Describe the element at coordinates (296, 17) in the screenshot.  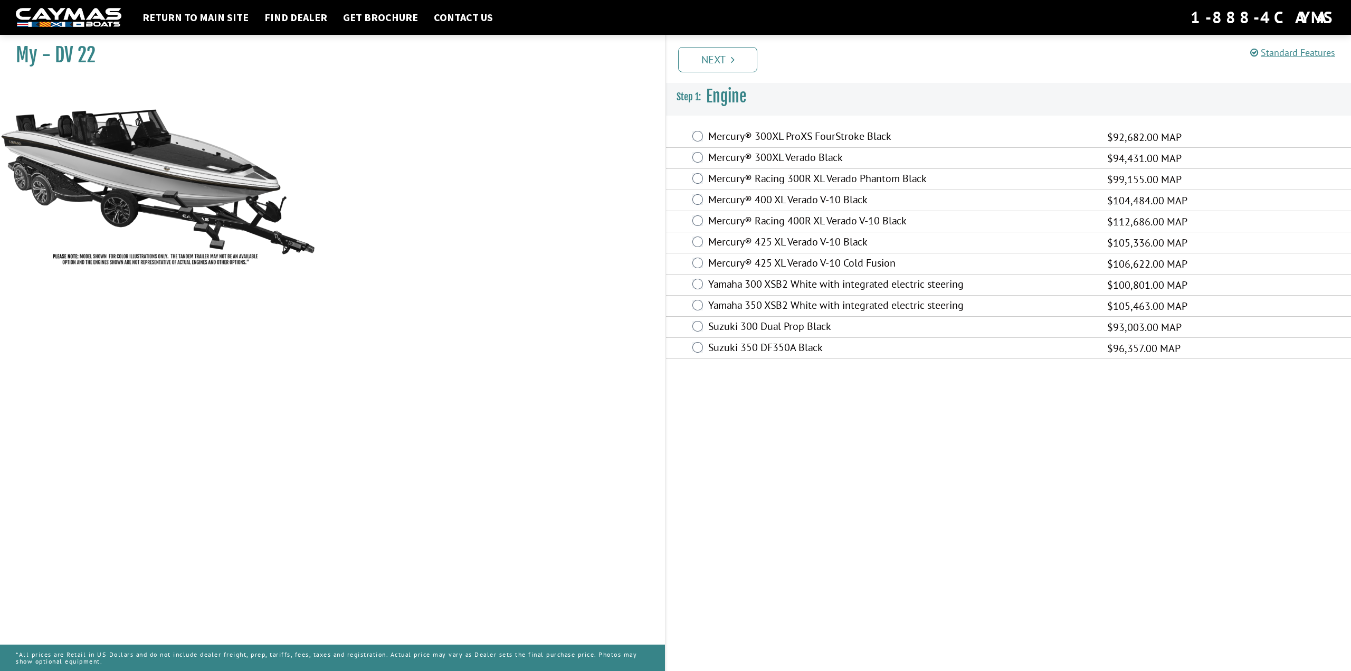
I see `a: Find Dealer` at that location.